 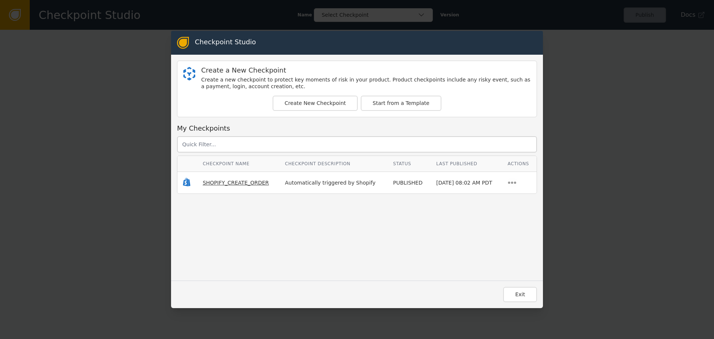 I want to click on div: Create a New Checkpoint, so click(x=366, y=70).